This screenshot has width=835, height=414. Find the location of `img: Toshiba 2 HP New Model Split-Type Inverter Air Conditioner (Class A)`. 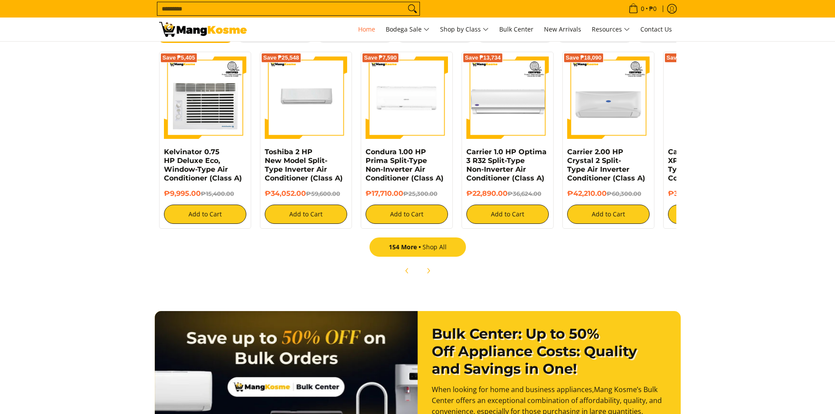

img: Toshiba 2 HP New Model Split-Type Inverter Air Conditioner (Class A) is located at coordinates (306, 98).